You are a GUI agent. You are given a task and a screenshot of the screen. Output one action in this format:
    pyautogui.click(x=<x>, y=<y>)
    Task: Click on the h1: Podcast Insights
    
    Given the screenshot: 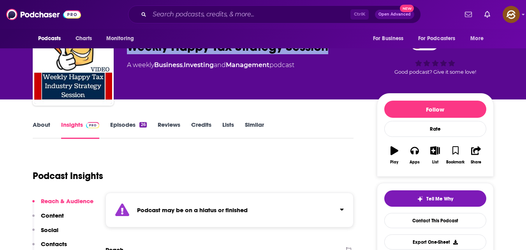 What is the action you would take?
    pyautogui.click(x=68, y=176)
    